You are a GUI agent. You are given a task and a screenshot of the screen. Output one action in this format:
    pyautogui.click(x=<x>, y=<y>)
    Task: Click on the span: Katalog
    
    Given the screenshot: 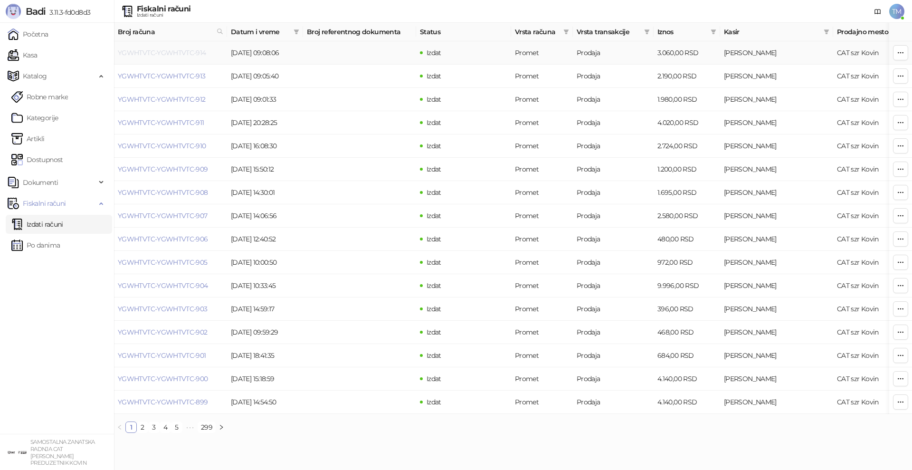 What is the action you would take?
    pyautogui.click(x=35, y=76)
    